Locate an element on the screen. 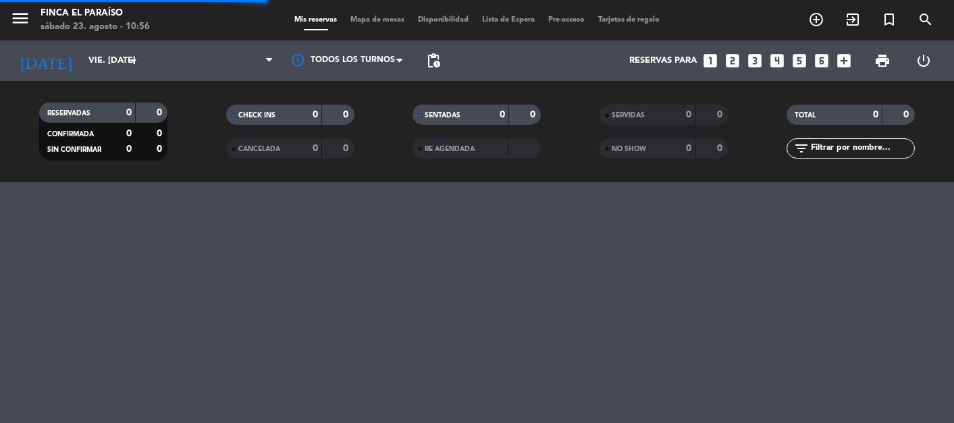 Image resolution: width=954 pixels, height=423 pixels. i: looks_6 is located at coordinates (822, 61).